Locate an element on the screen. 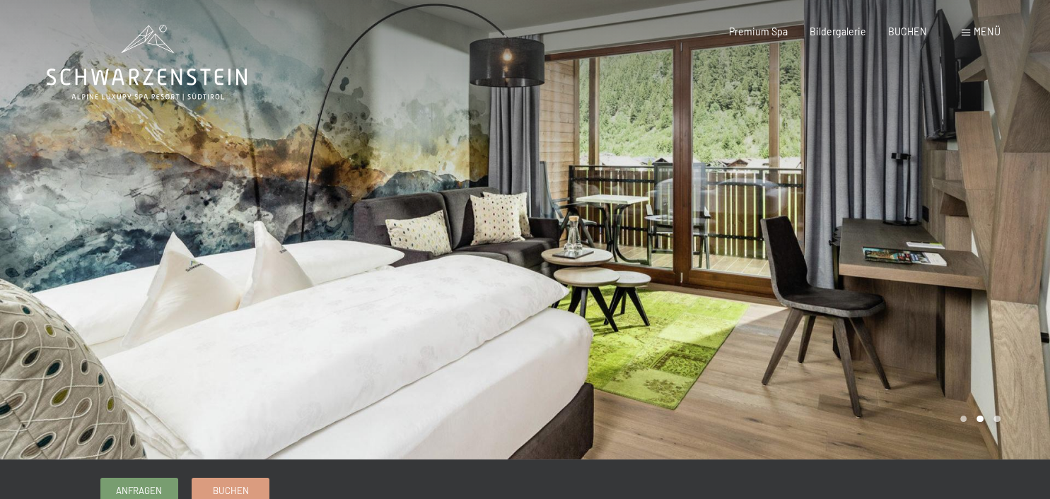 The width and height of the screenshot is (1050, 499). span: BUCHEN is located at coordinates (907, 31).